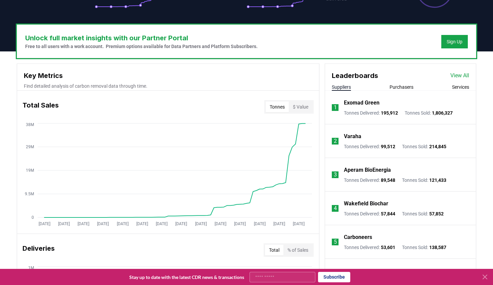 This screenshot has width=493, height=285. Describe the element at coordinates (358, 237) in the screenshot. I see `a: Carboneers` at that location.